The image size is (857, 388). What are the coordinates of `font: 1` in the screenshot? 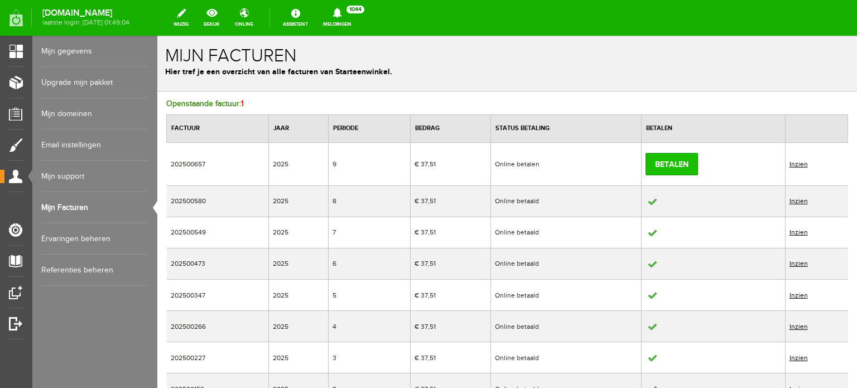 It's located at (85, 68).